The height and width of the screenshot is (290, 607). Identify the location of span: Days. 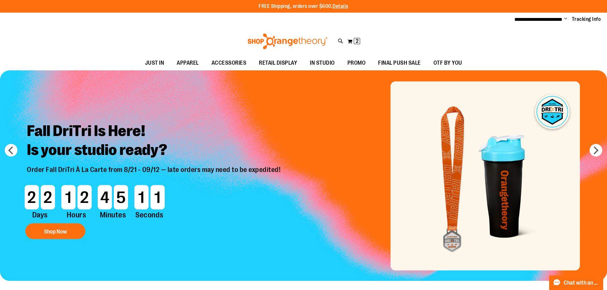
(40, 215).